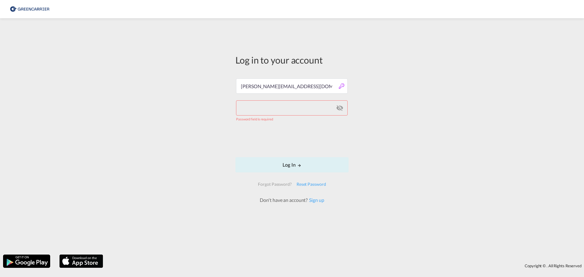  What do you see at coordinates (292, 200) in the screenshot?
I see `div: Don't have an account?` at bounding box center [292, 200].